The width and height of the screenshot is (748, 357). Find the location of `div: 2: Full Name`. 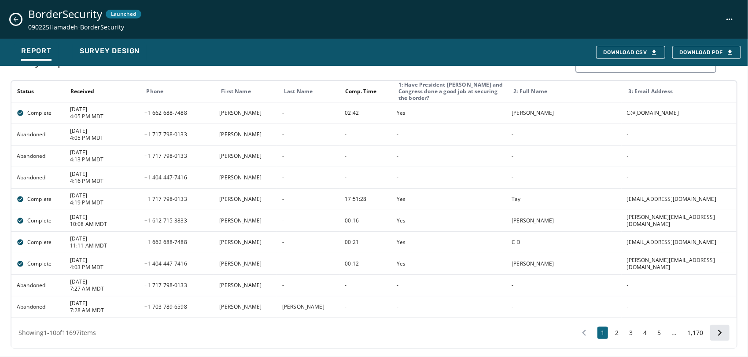

div: 2: Full Name is located at coordinates (567, 91).